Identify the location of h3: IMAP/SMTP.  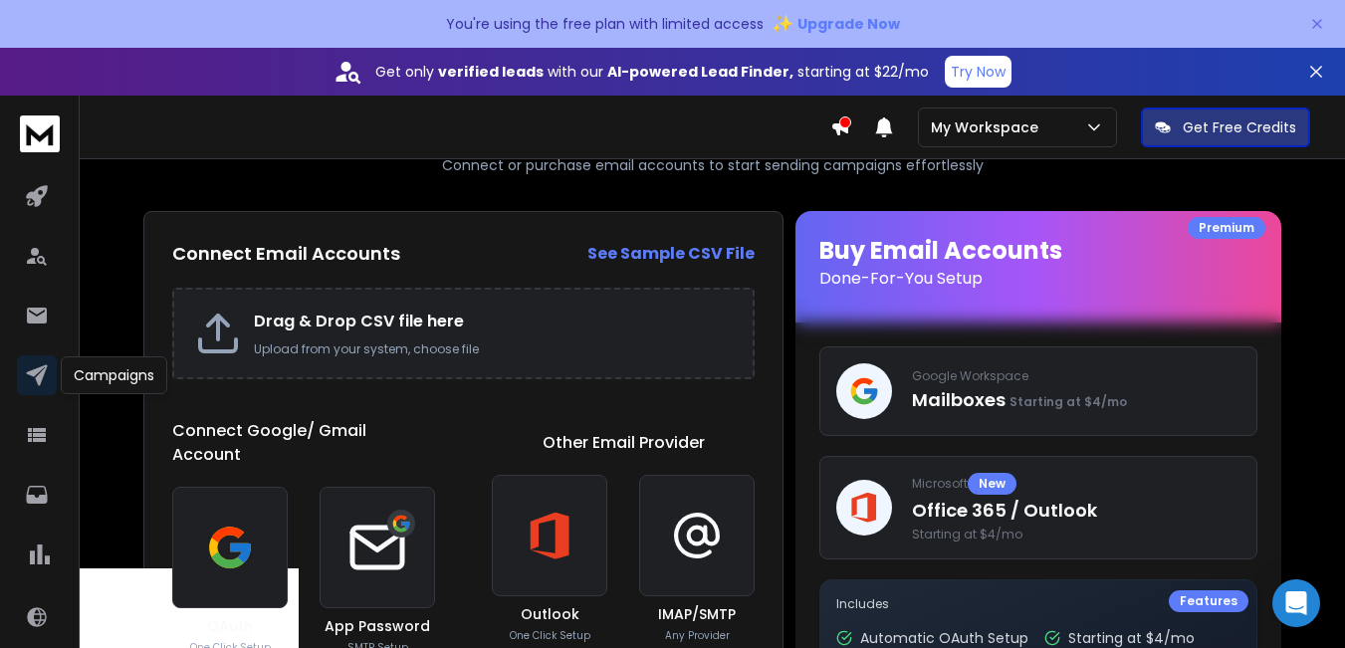
(697, 614).